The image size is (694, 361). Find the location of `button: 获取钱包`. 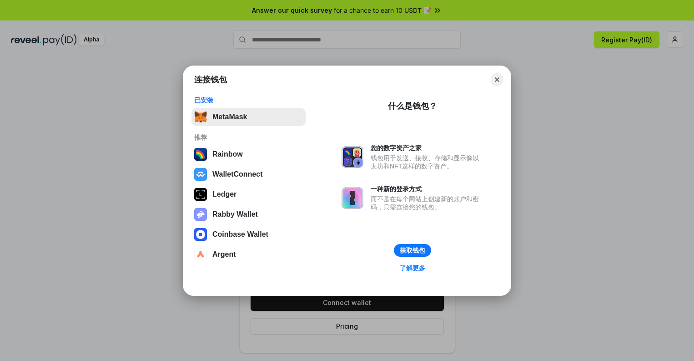

button: 获取钱包 is located at coordinates (412, 250).